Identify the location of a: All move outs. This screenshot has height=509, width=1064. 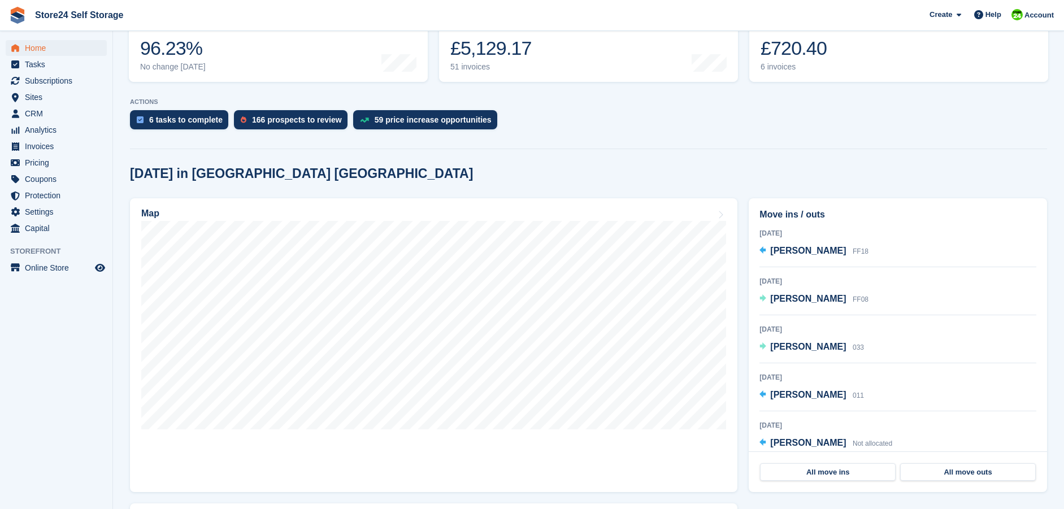
(968, 472).